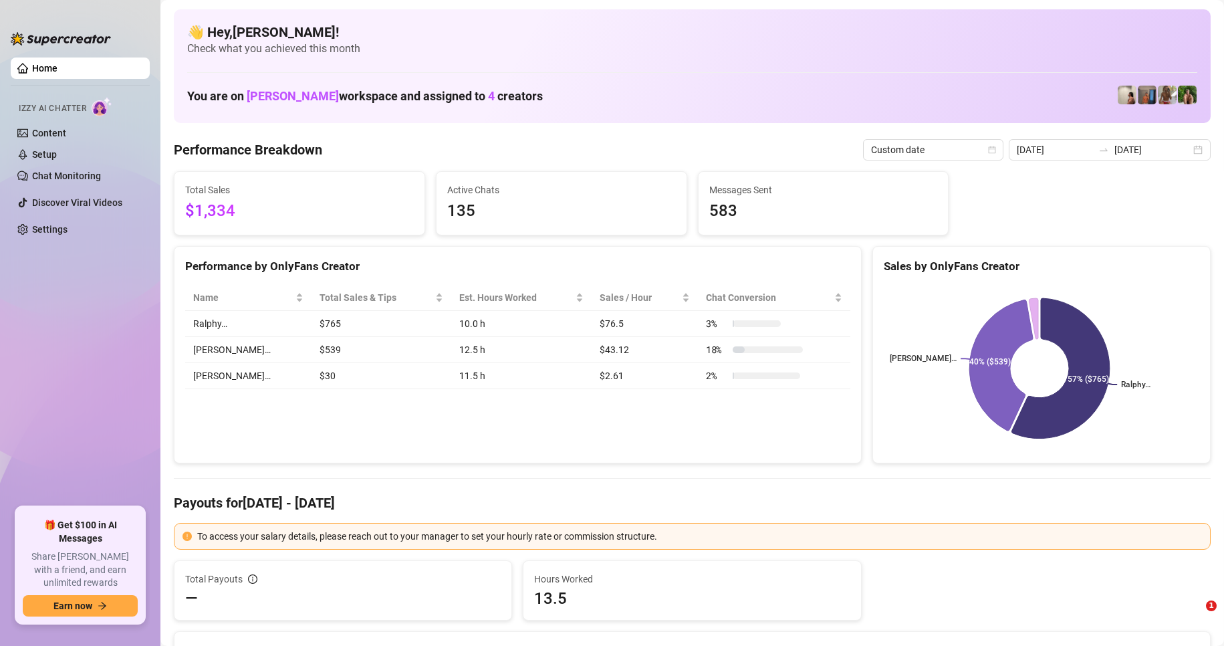 The height and width of the screenshot is (646, 1224). What do you see at coordinates (381, 376) in the screenshot?
I see `td: $30` at bounding box center [381, 376].